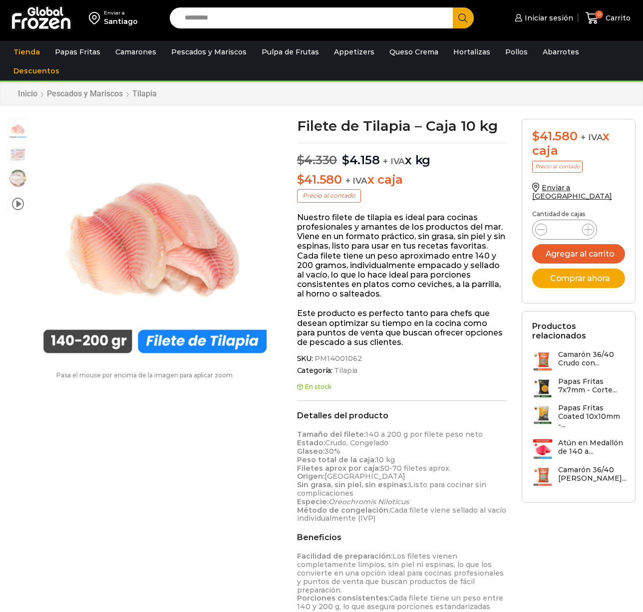 The height and width of the screenshot is (612, 643). Describe the element at coordinates (591, 386) in the screenshot. I see `h3: Papas Fritas 7x7mm - Corte...` at that location.